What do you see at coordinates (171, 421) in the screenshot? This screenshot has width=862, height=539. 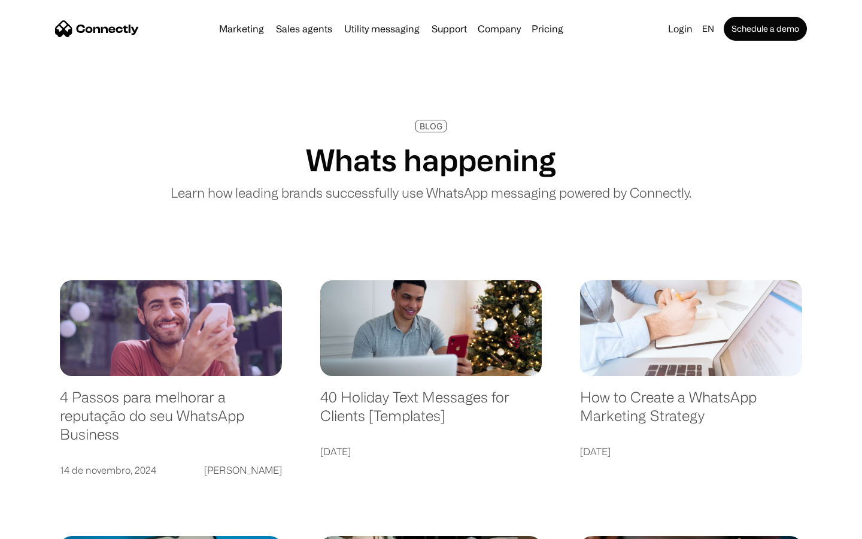 I see `a: 4 Passos para melhorar a reputação do seu WhatsApp Business` at bounding box center [171, 421].